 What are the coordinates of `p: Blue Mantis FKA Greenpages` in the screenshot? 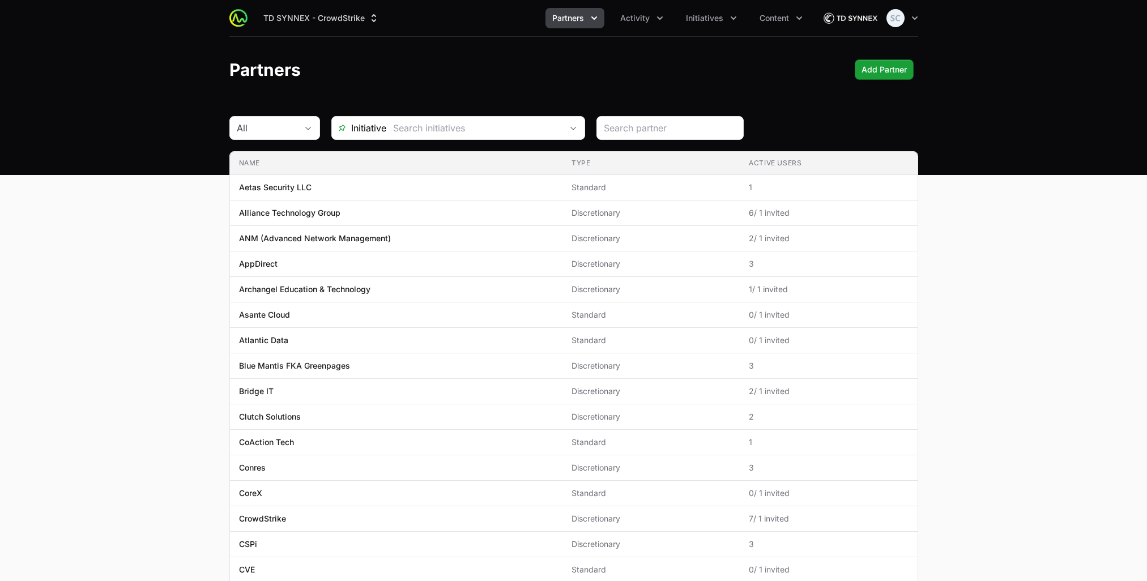 It's located at (295, 366).